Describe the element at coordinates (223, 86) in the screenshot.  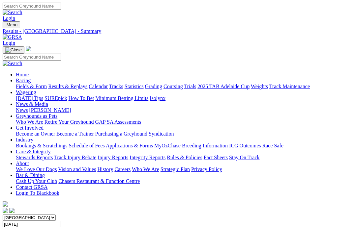
I see `a: 2025 TAB Adelaide Cup` at that location.